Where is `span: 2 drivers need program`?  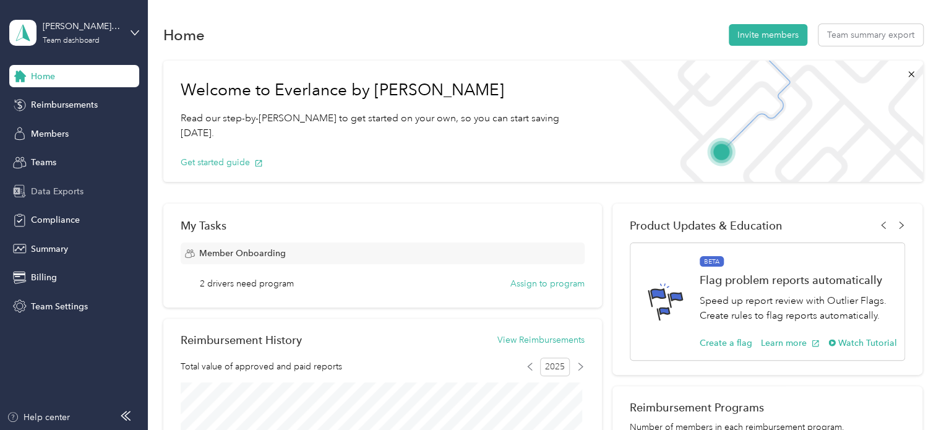
span: 2 drivers need program is located at coordinates (247, 283).